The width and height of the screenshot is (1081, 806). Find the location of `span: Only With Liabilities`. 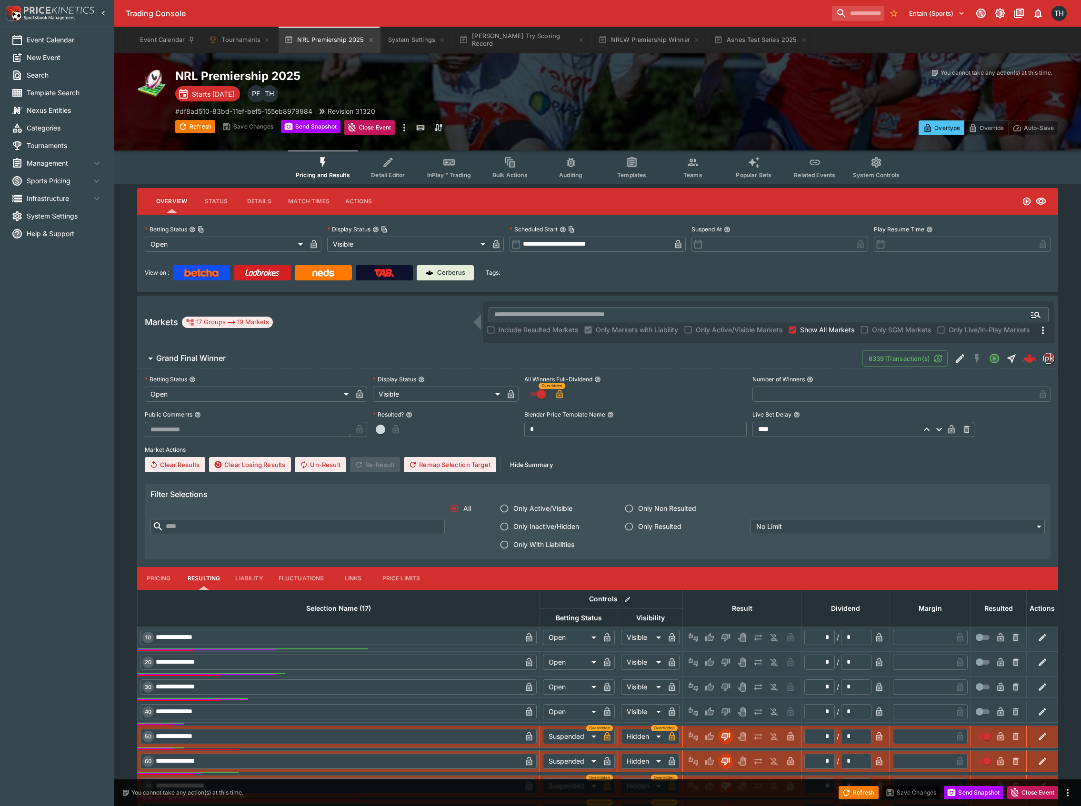

span: Only With Liabilities is located at coordinates (544, 544).